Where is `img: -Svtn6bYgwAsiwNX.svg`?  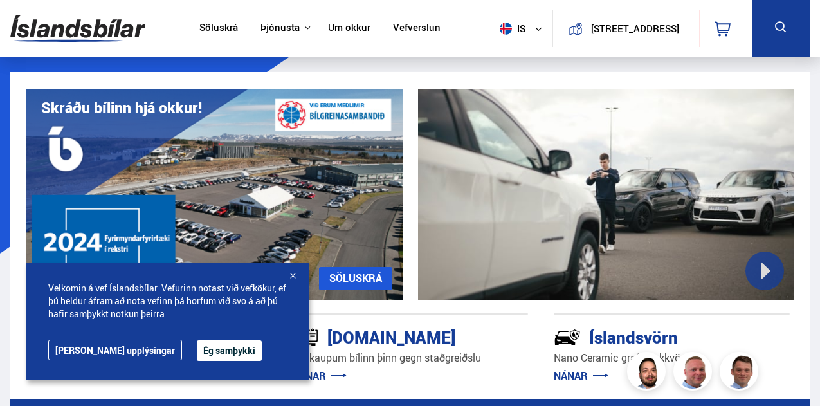
img: -Svtn6bYgwAsiwNX.svg is located at coordinates (567, 337).